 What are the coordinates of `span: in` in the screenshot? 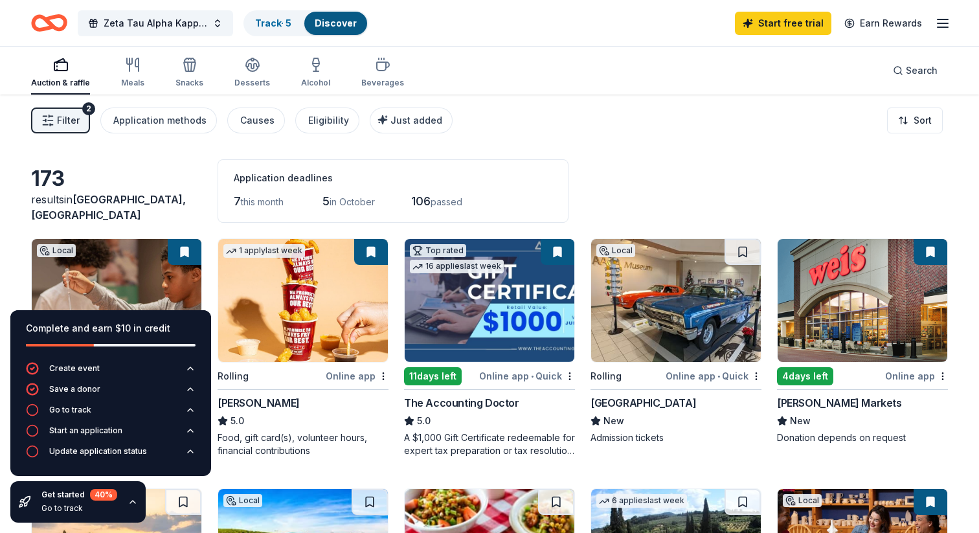 It's located at (108, 207).